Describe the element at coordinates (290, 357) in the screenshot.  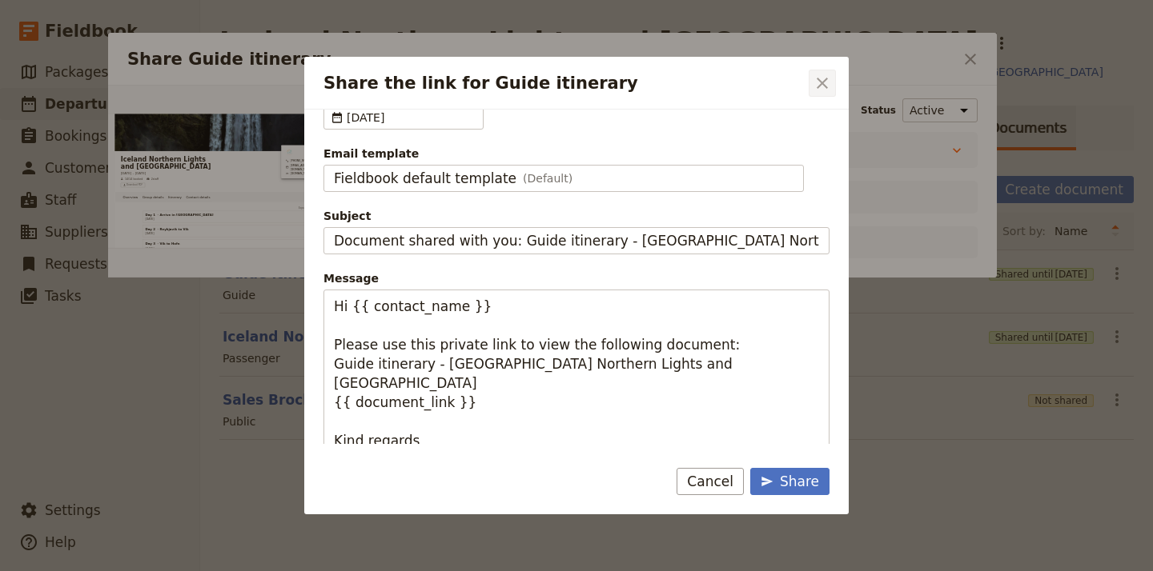
I see `a: Itinerary` at that location.